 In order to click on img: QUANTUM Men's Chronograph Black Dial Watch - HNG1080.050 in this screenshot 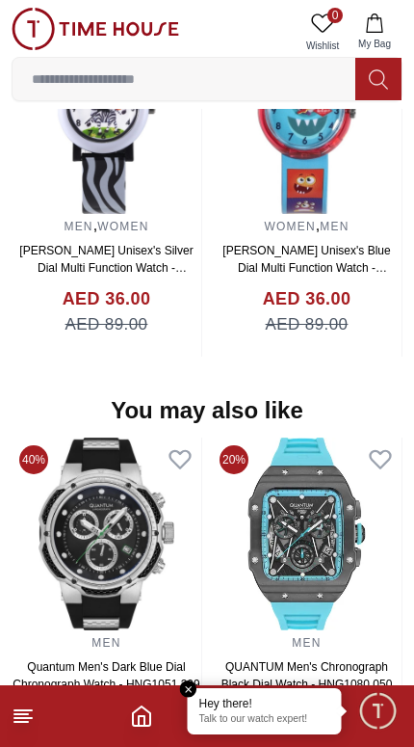, I will do `click(306, 534)`.